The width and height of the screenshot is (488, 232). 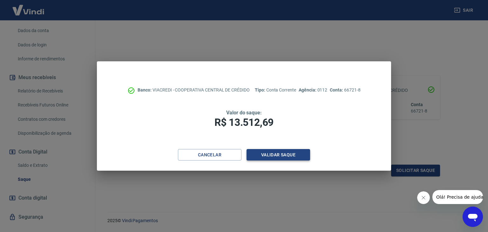 I want to click on p: VIACREDI - COOPERATIVA CENTRAL DE CRÉDIDO, so click(x=193, y=90).